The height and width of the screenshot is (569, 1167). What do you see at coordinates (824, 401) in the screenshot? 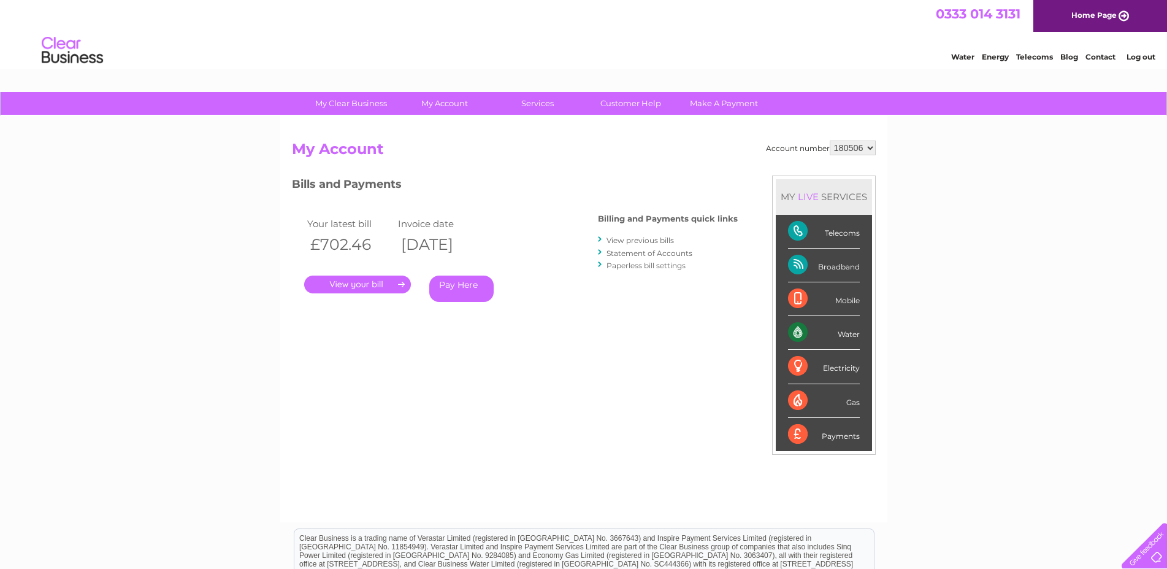
I see `div: Gas` at bounding box center [824, 401].